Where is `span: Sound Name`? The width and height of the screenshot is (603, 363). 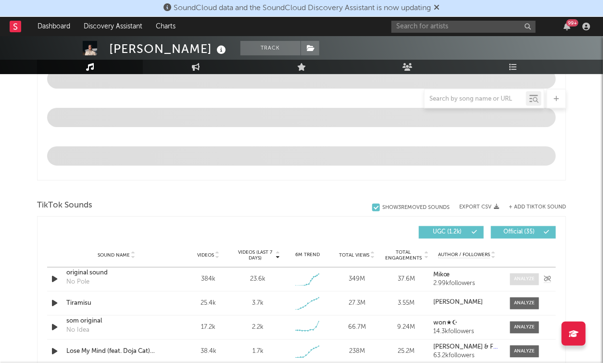 span: Sound Name is located at coordinates (114, 255).